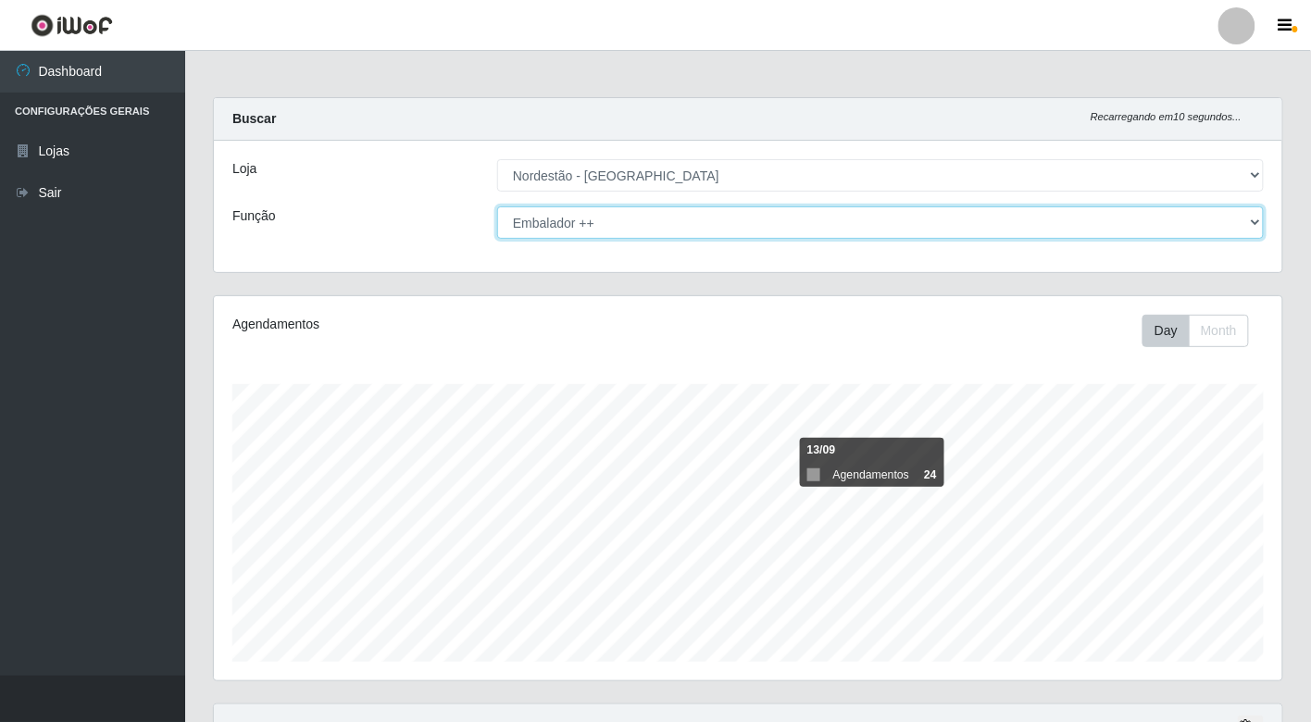 The image size is (1311, 722). I want to click on div: Agendamentos, so click(439, 324).